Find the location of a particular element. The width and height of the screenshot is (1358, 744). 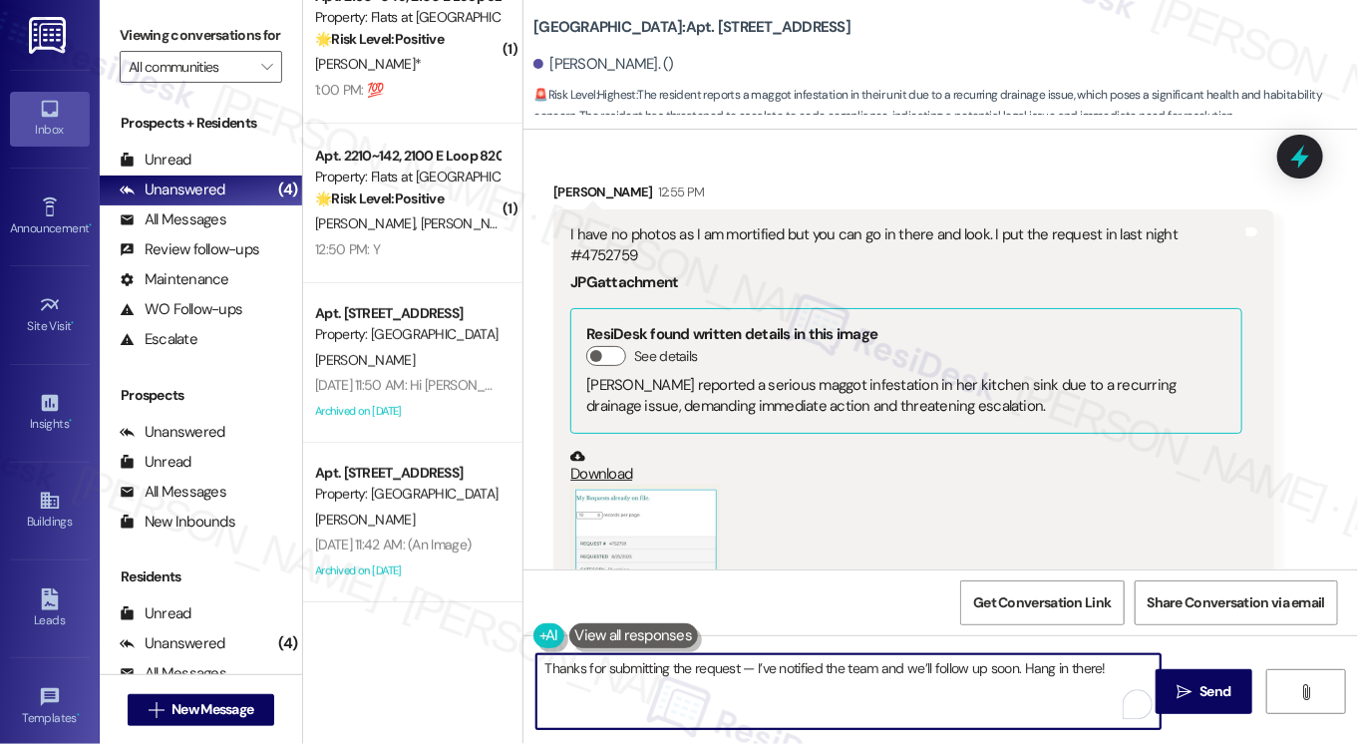

a: Site Visit • is located at coordinates (50, 315).